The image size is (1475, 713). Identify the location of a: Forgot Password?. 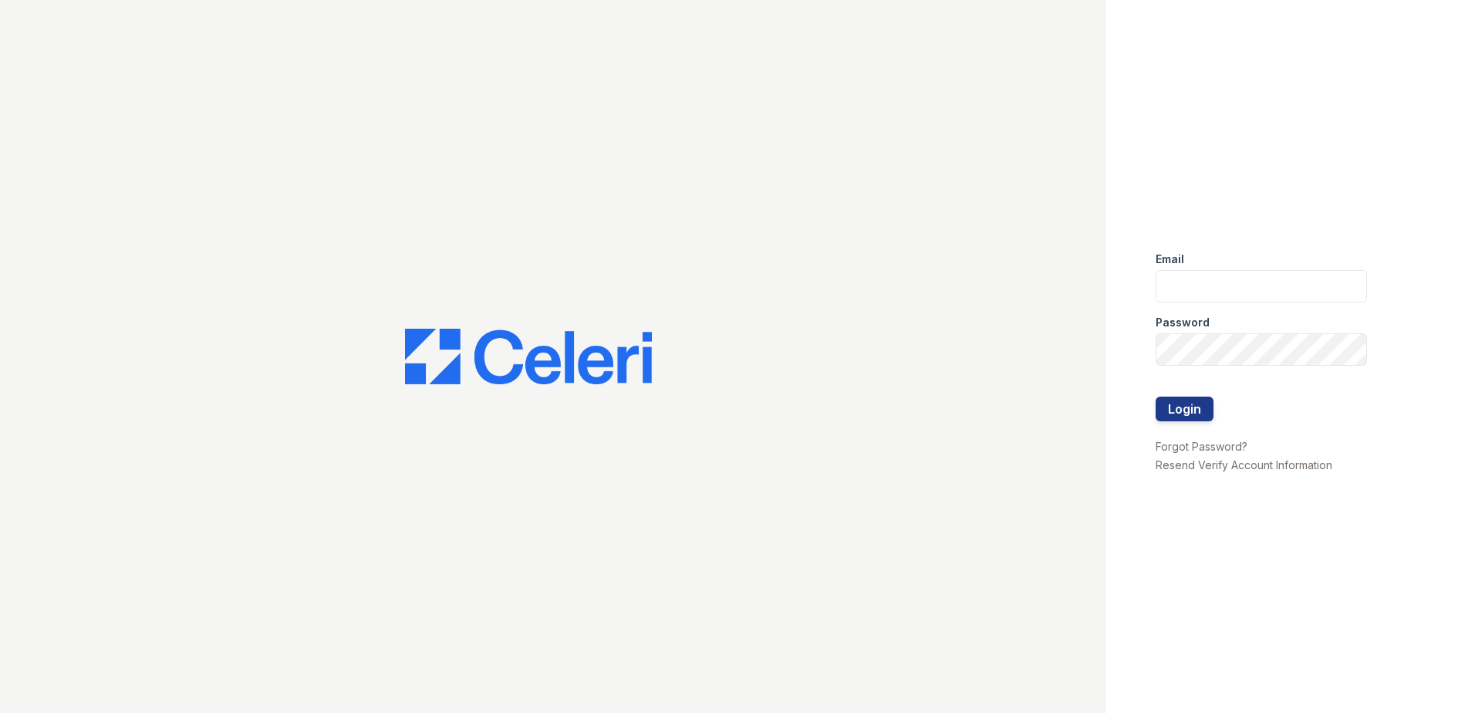
(1201, 446).